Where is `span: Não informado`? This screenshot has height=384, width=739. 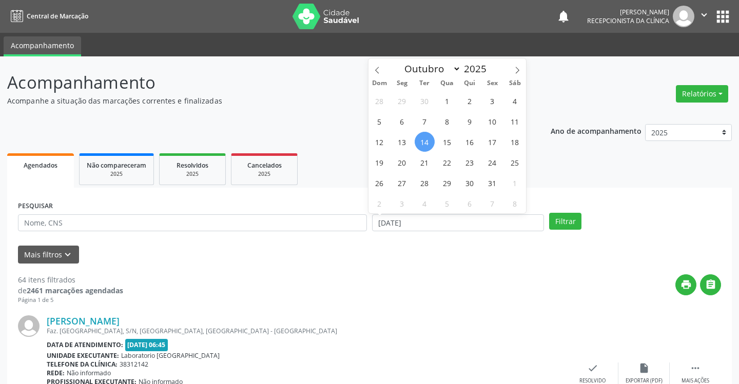 span: Não informado is located at coordinates (89, 373).